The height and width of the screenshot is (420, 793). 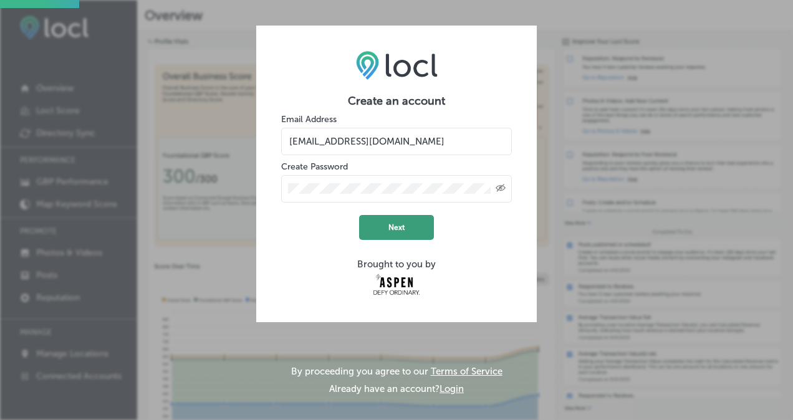 I want to click on label: Create Password, so click(x=314, y=166).